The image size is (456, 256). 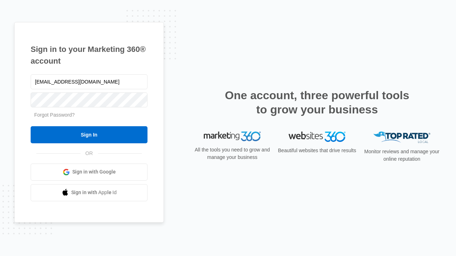 What do you see at coordinates (89, 172) in the screenshot?
I see `a: Sign in with Google` at bounding box center [89, 172].